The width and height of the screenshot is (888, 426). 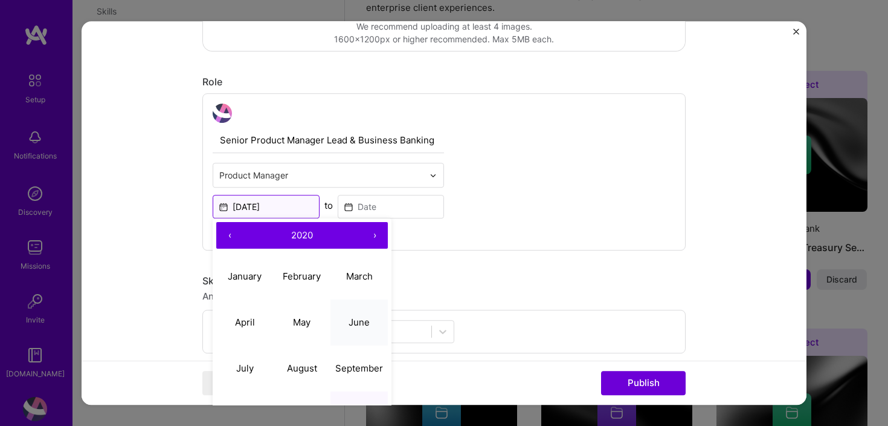 What do you see at coordinates (359, 322) in the screenshot?
I see `button: June 2020` at bounding box center [359, 322].